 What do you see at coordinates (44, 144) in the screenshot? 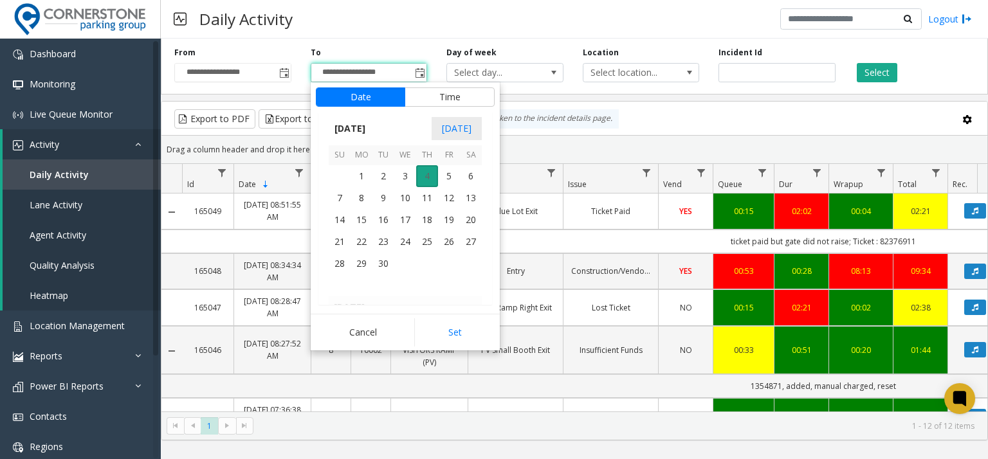
I see `span: Activity` at bounding box center [44, 144].